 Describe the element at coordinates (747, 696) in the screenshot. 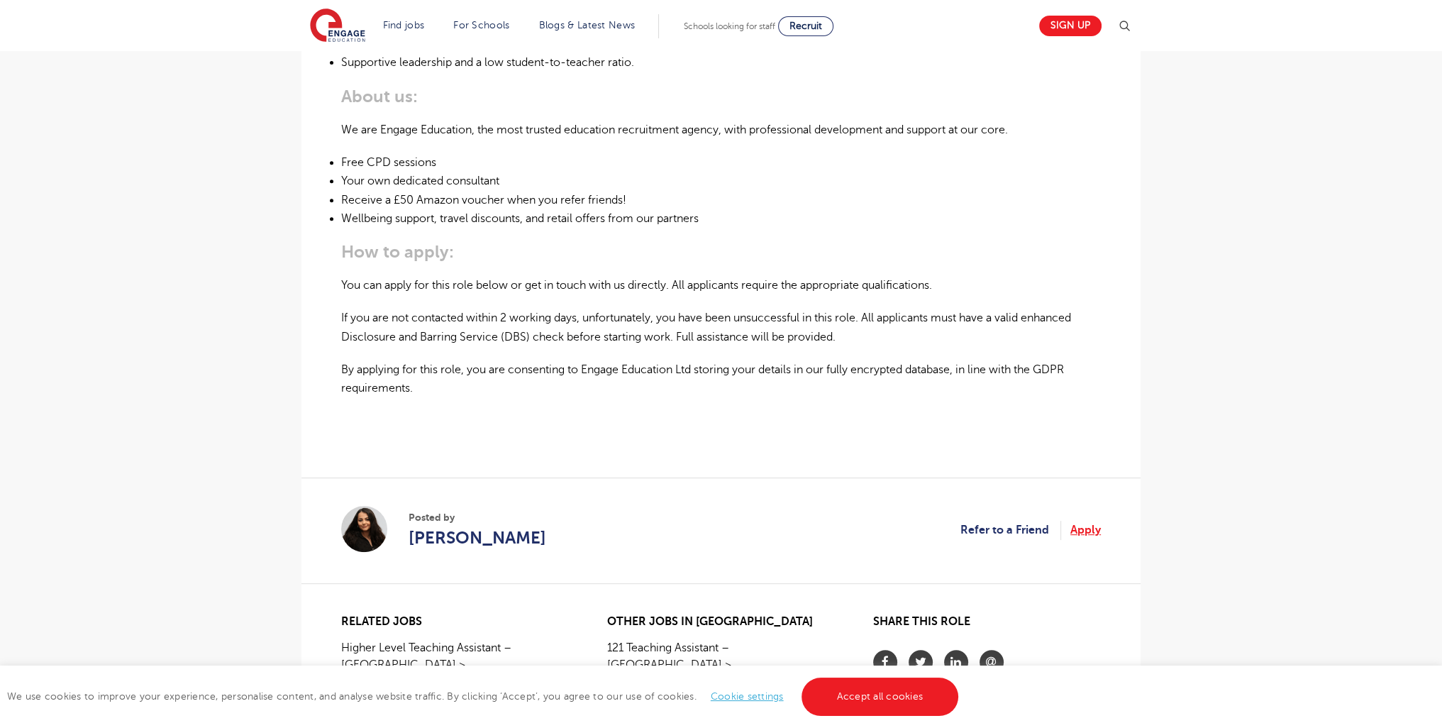

I see `a: Cookie settings` at that location.